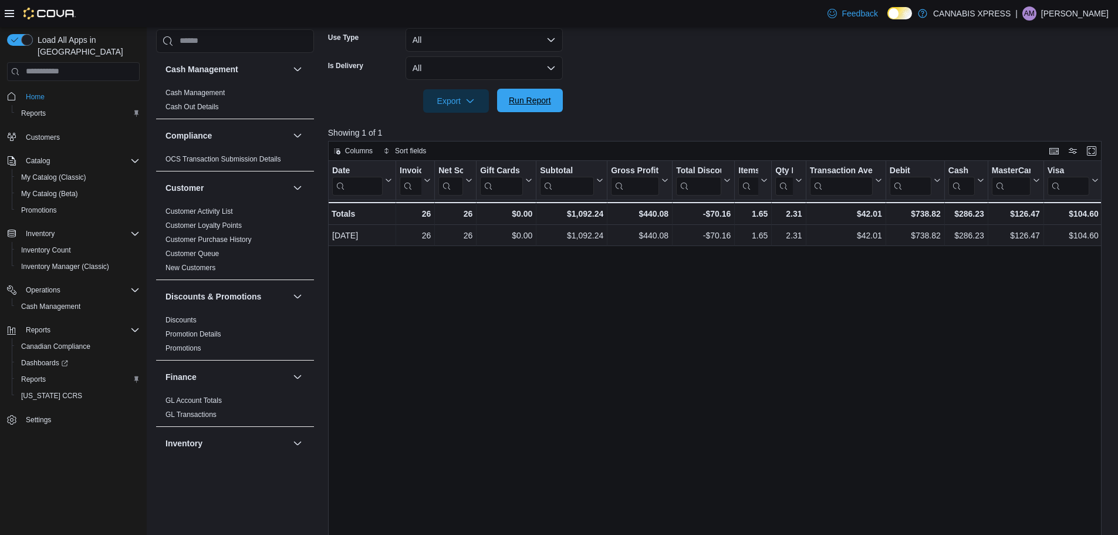 This screenshot has height=535, width=1118. Describe the element at coordinates (640, 180) in the screenshot. I see `button: Gross Profit` at that location.